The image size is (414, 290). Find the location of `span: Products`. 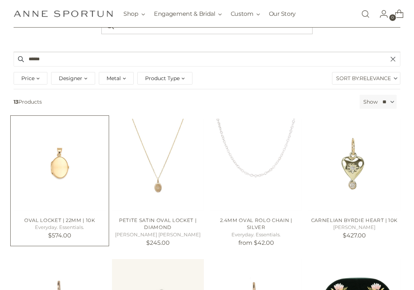

span: Products is located at coordinates (184, 102).